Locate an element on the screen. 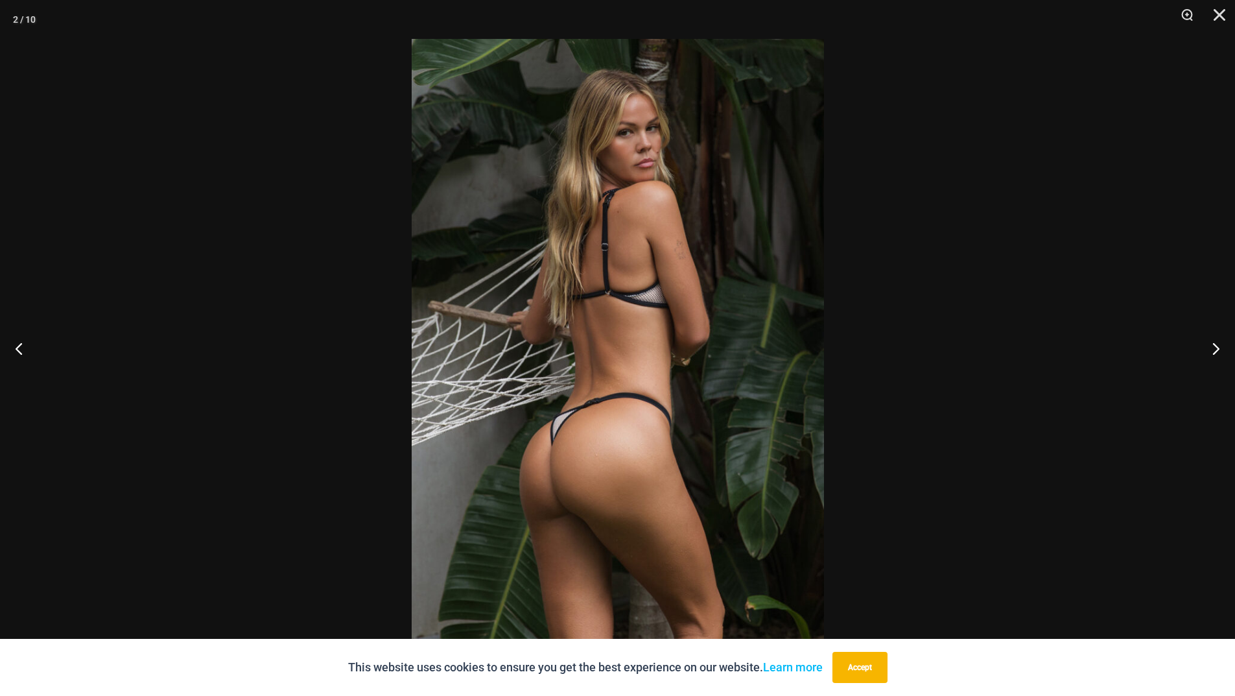  button: Next is located at coordinates (1211, 348).